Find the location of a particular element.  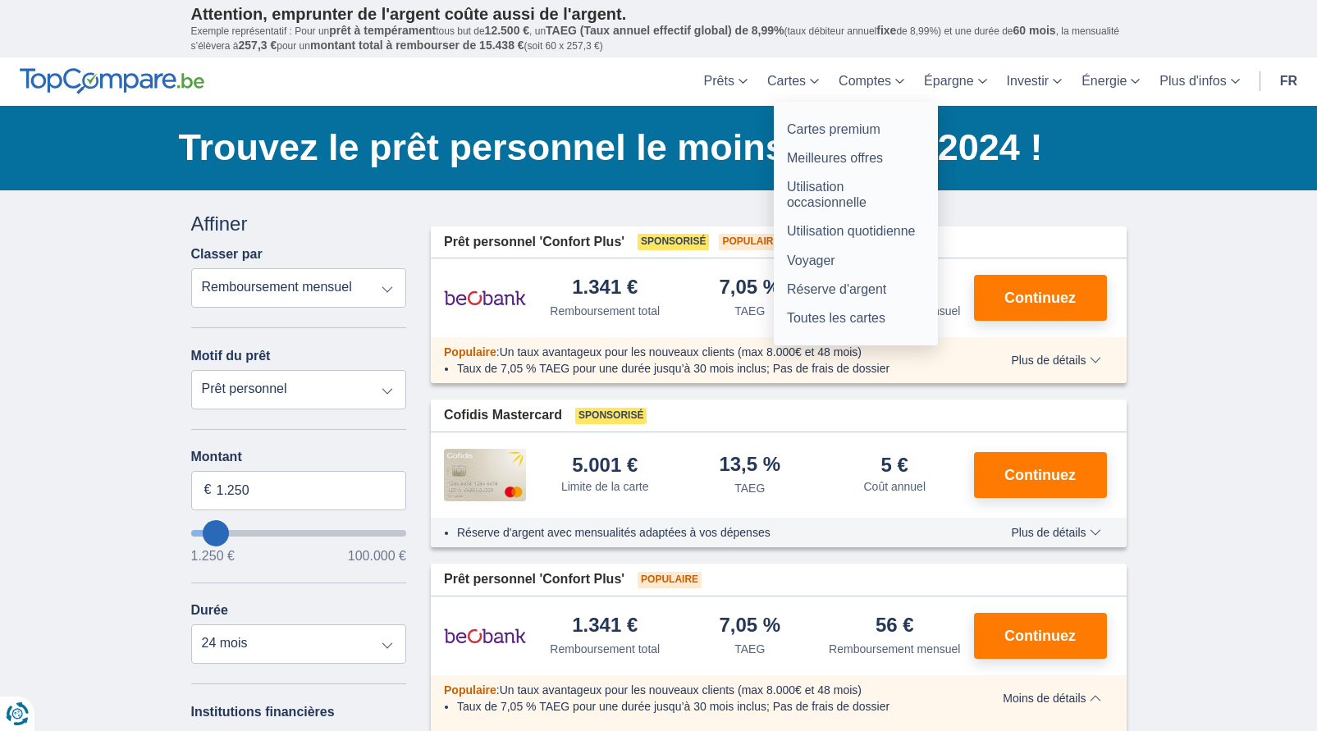

p: Exemple représentatif : Pour un tous but de , un (taux débiteur annuel de 8,99%) et une durée de ... is located at coordinates (659, 39).